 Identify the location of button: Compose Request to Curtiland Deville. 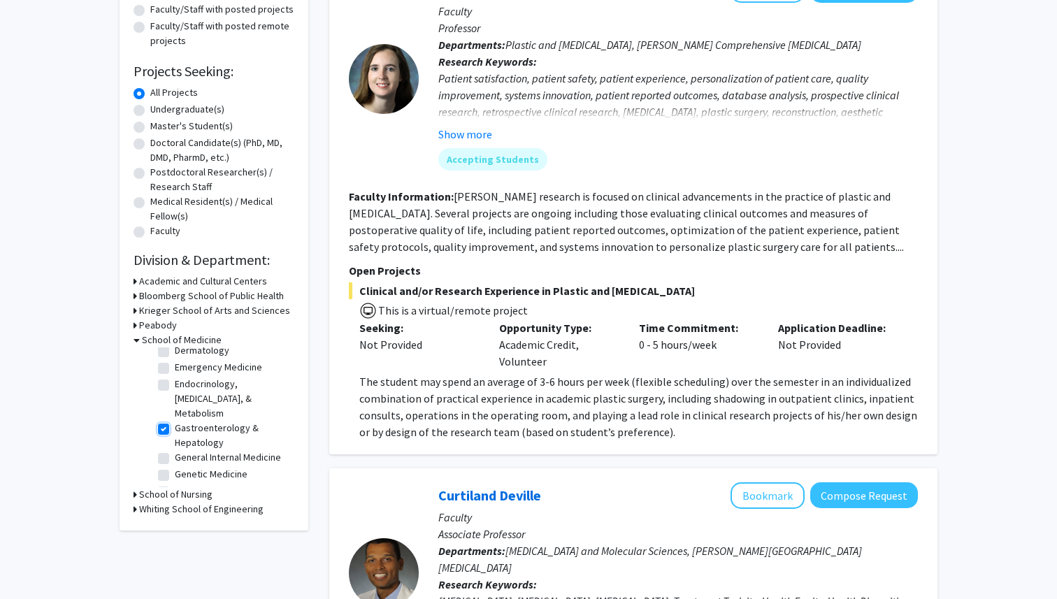
(864, 495).